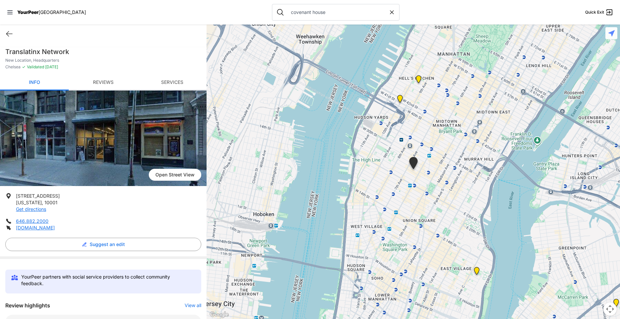 This screenshot has width=620, height=319. What do you see at coordinates (32, 221) in the screenshot?
I see `a: 646.882.2000` at bounding box center [32, 221].